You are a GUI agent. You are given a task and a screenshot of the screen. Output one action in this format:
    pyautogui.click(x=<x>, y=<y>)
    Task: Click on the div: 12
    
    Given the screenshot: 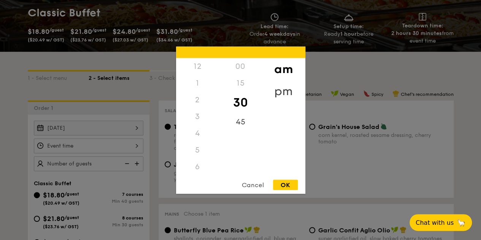 What is the action you would take?
    pyautogui.click(x=197, y=66)
    